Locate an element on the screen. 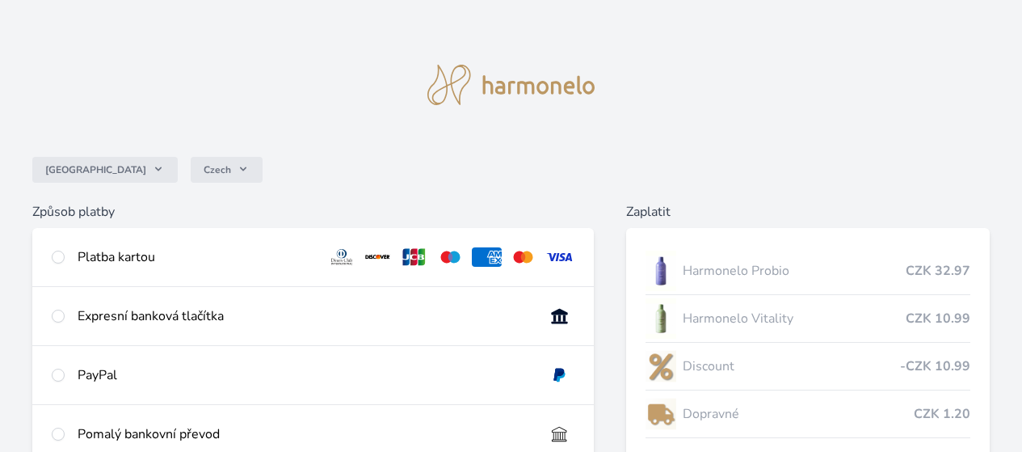 The image size is (1022, 452). img: logo.svg is located at coordinates (511, 85).